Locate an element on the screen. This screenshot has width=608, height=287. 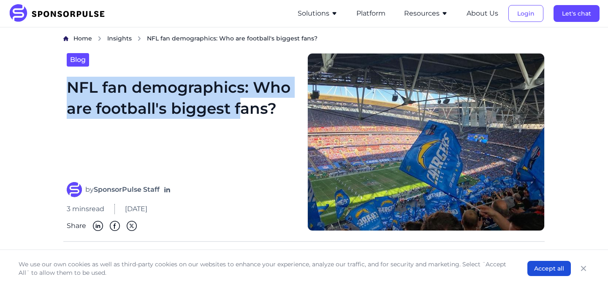
p: We use our own cookies as well as third-party cookies on our websites to enhance your experience,... is located at coordinates (264, 269).